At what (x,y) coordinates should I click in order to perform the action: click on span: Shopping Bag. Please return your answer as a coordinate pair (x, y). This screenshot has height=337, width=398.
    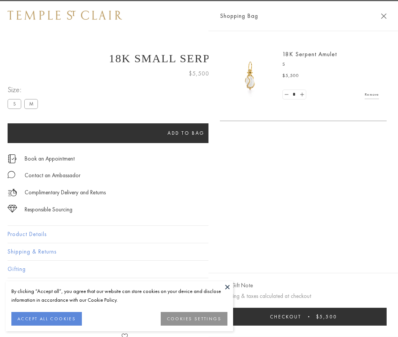
    Looking at the image, I should click on (239, 16).